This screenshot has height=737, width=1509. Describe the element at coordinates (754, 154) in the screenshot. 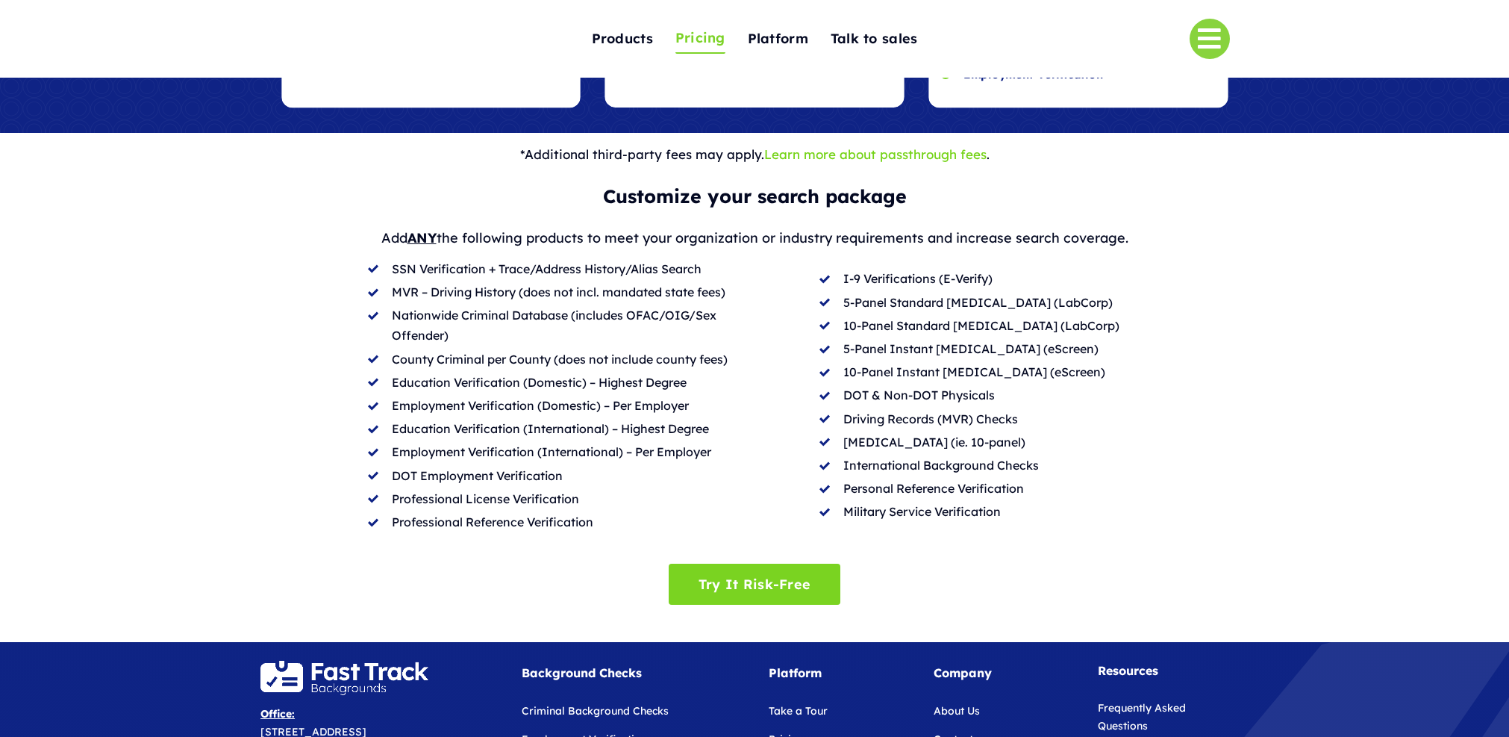

I see `p: *Additional third-party fees may apply. .` at that location.